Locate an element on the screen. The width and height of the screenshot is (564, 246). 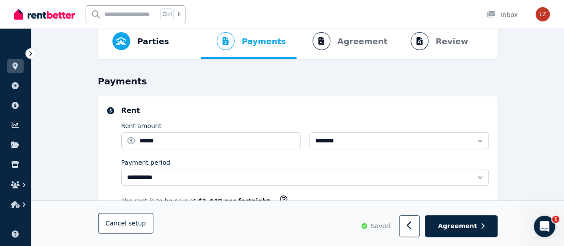
span: setup is located at coordinates (137, 223).